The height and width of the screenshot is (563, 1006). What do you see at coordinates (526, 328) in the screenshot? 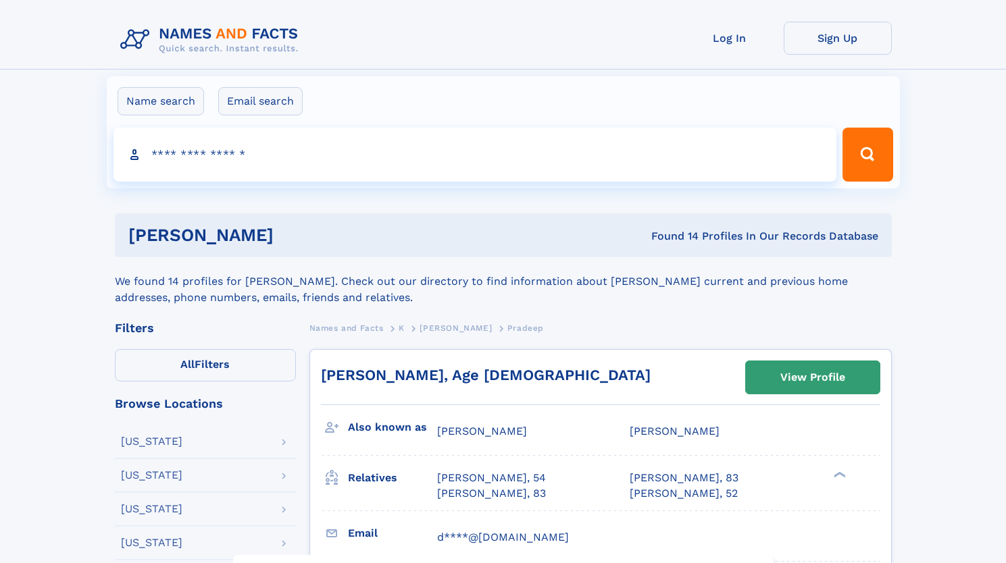
I see `span: Pradeep` at bounding box center [526, 328].